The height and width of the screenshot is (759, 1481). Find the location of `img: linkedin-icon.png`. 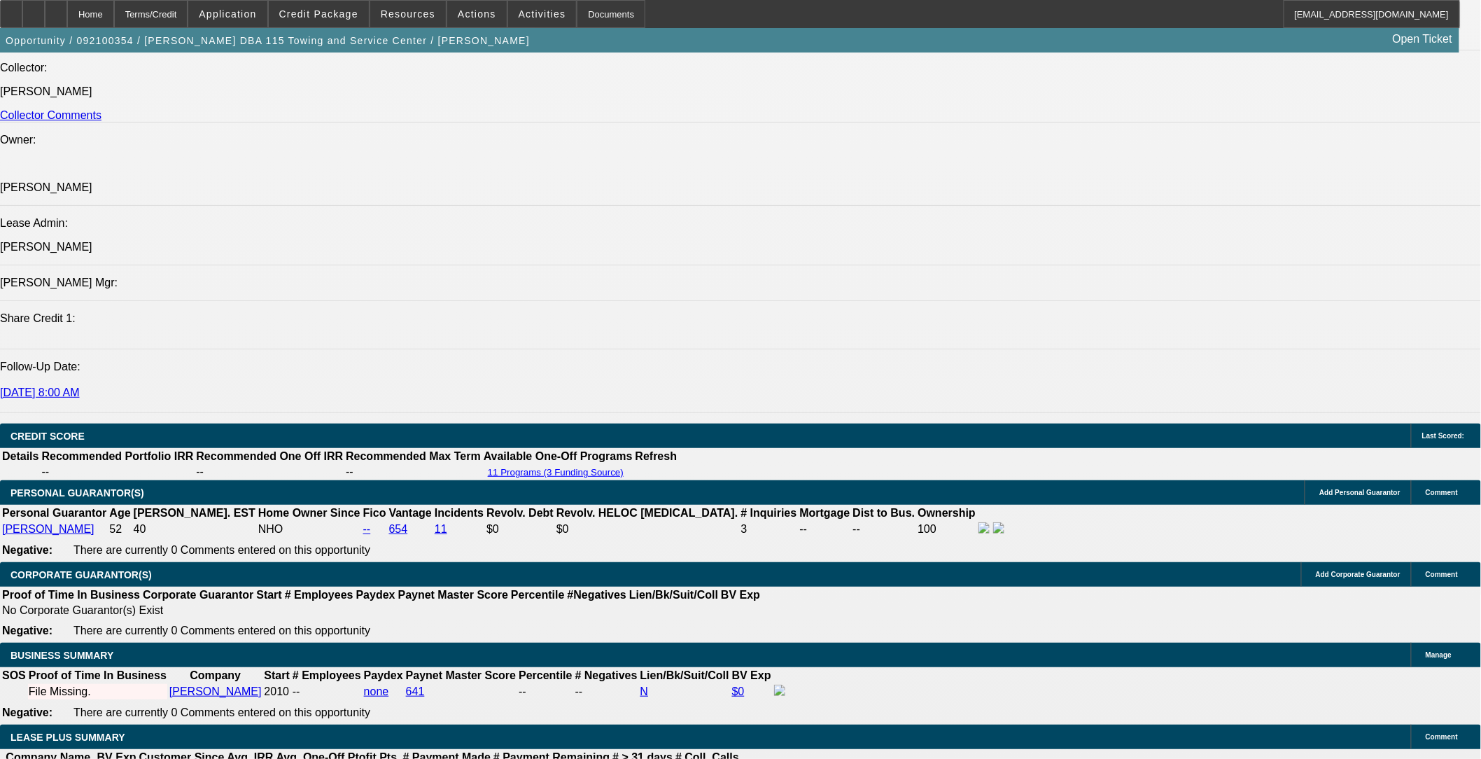

img: linkedin-icon.png is located at coordinates (999, 528).